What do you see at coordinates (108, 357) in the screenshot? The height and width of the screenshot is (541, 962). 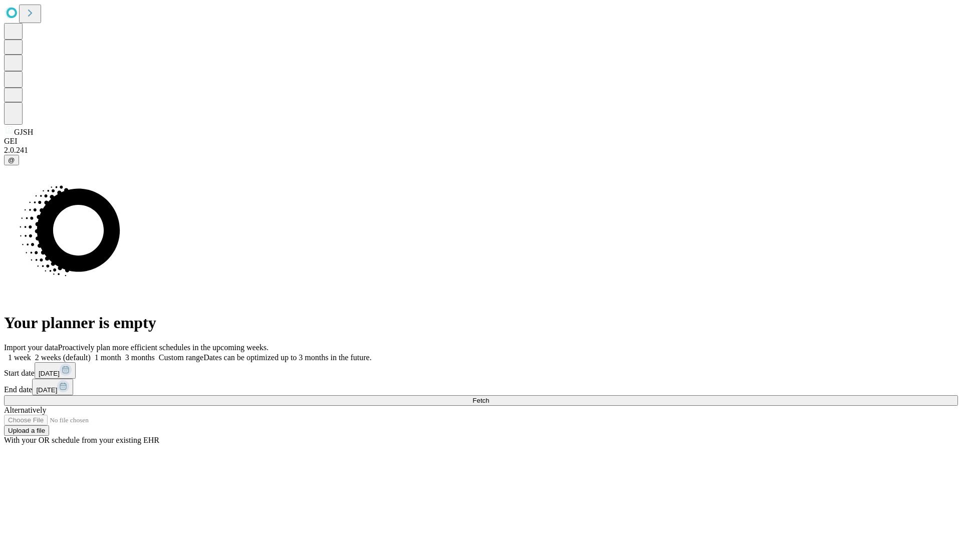 I see `span: 1 month` at bounding box center [108, 357].